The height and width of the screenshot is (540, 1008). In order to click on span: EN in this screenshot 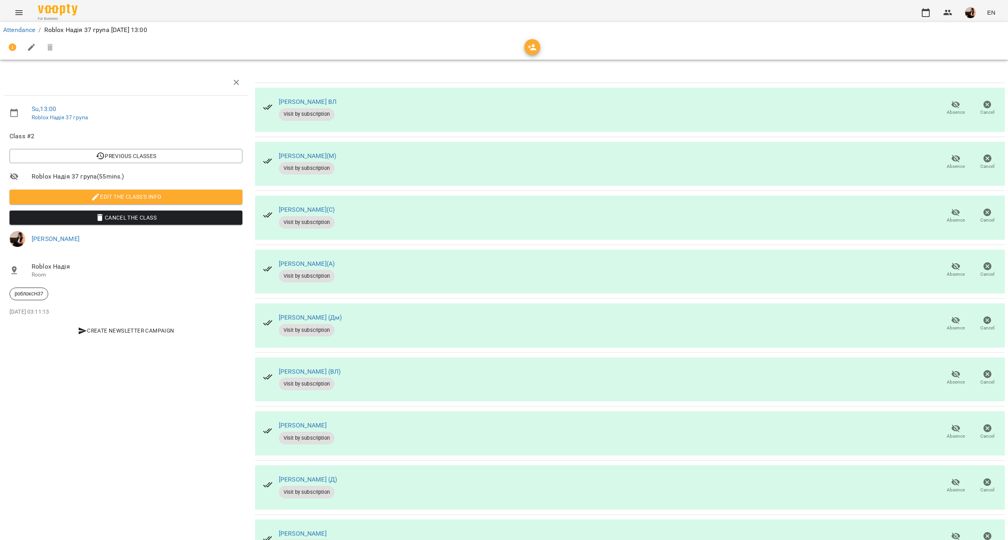, I will do `click(991, 12)`.